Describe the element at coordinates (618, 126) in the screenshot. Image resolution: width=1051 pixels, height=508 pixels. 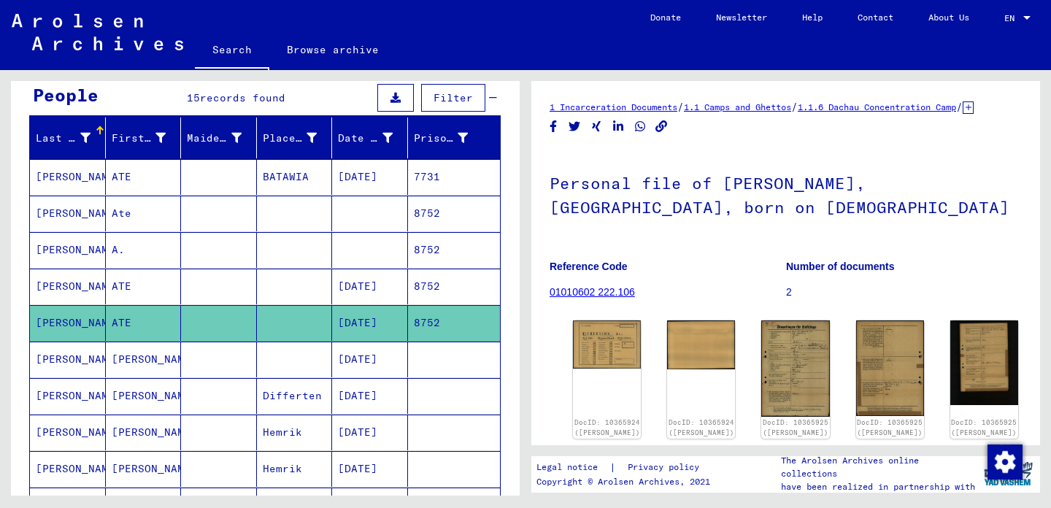
I see `button: Share on LinkedIn` at that location.